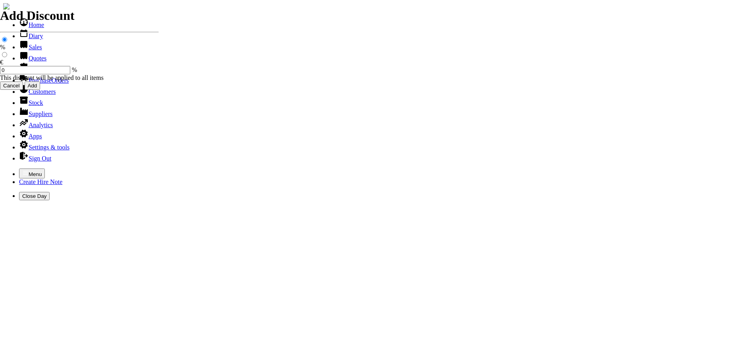  I want to click on a: Analytics, so click(36, 125).